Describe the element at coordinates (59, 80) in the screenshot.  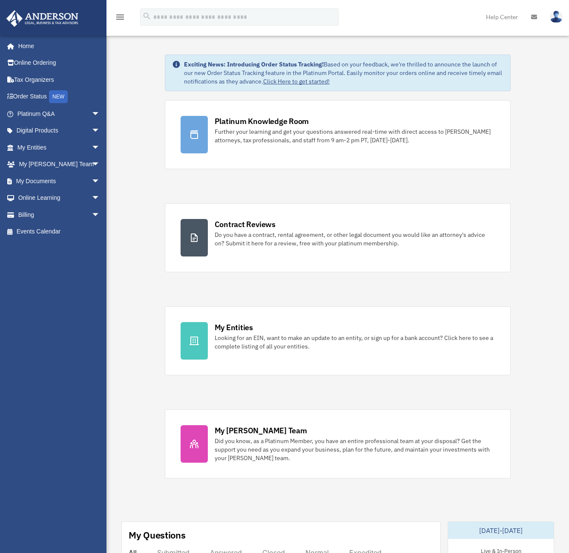
I see `a: Tax Organizers` at that location.